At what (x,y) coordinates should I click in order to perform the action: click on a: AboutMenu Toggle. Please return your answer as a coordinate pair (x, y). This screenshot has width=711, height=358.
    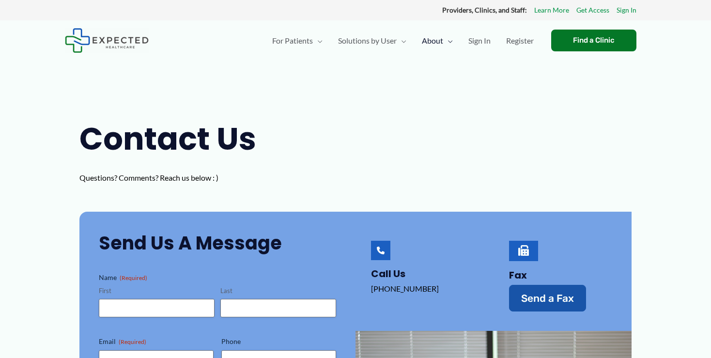
    Looking at the image, I should click on (437, 41).